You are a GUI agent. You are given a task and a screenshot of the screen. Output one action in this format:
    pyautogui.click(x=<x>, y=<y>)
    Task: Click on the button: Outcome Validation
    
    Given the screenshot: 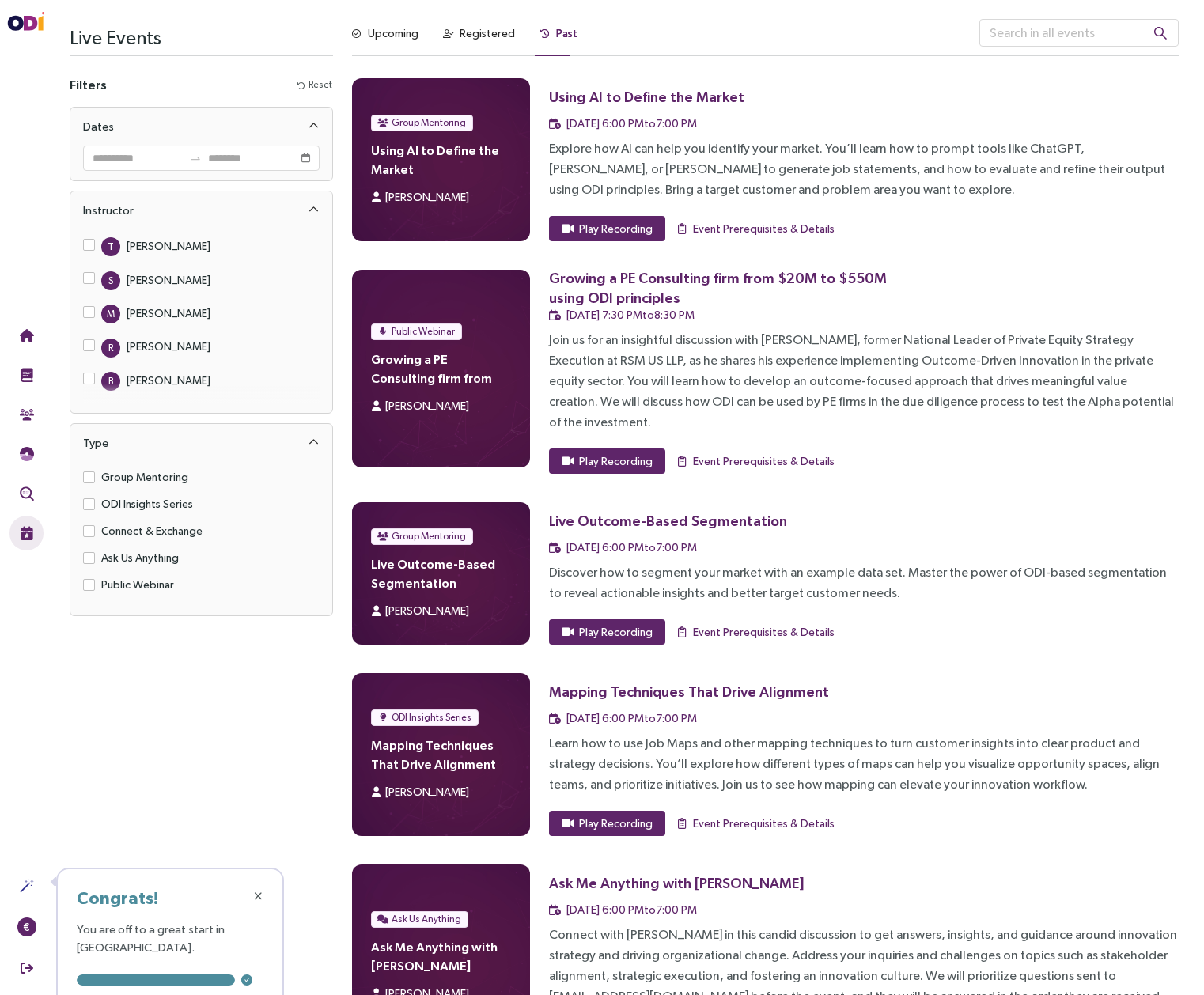 What is the action you would take?
    pyautogui.click(x=26, y=494)
    